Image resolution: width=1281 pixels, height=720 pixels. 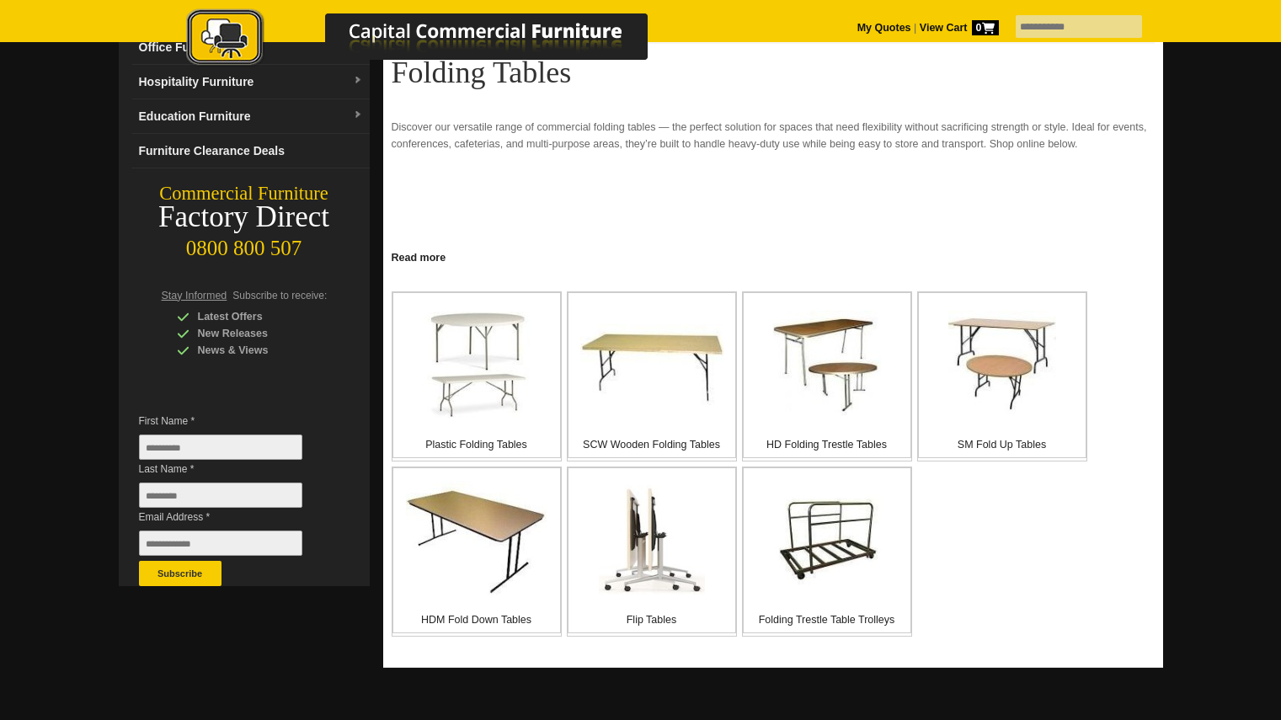 I want to click on p: Flip Tables, so click(x=652, y=620).